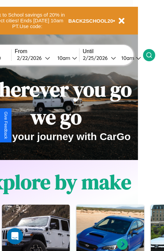  I want to click on b: BACK2SCHOOL20, so click(91, 21).